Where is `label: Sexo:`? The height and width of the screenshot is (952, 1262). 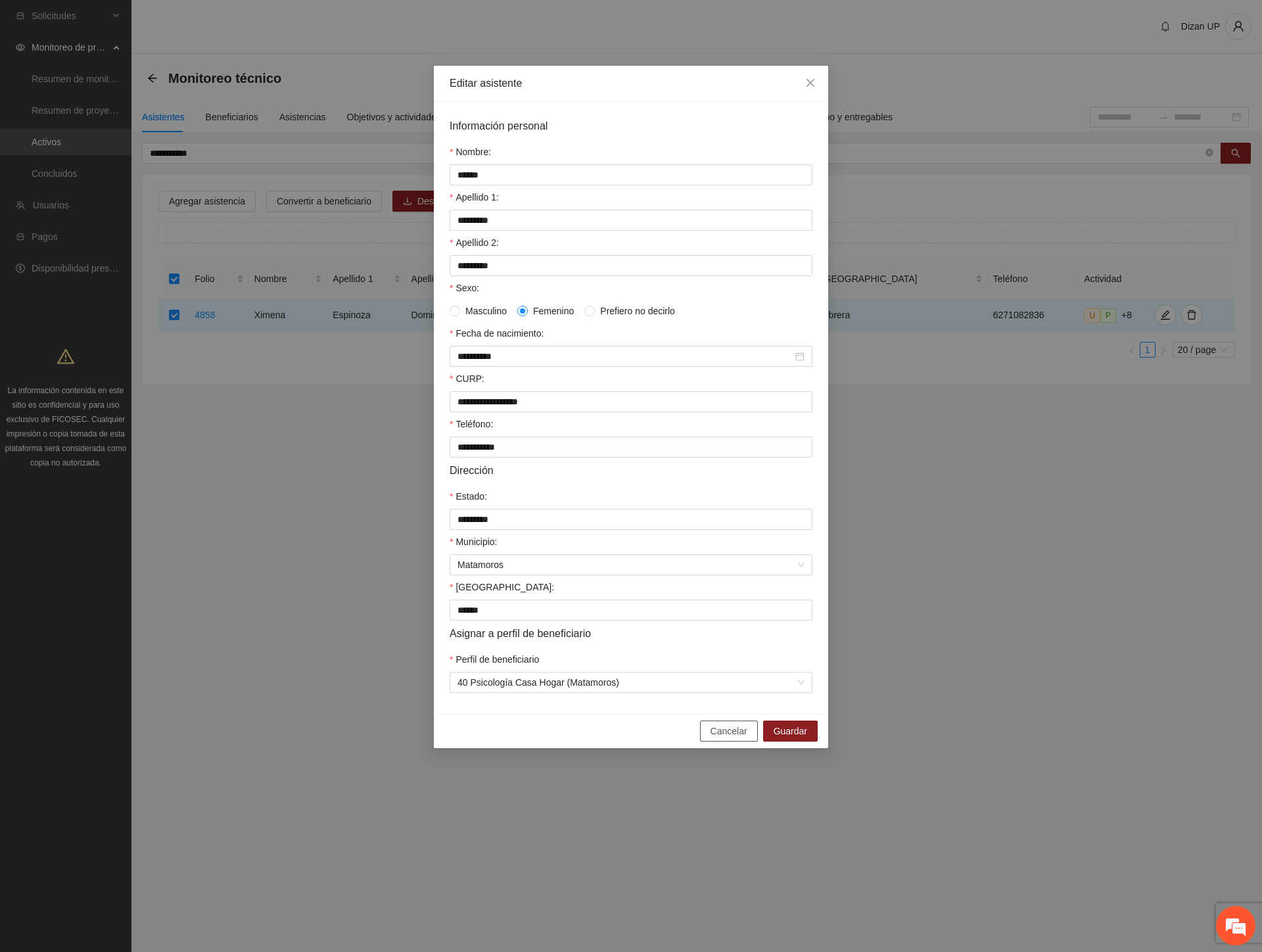
label: Sexo: is located at coordinates (464, 288).